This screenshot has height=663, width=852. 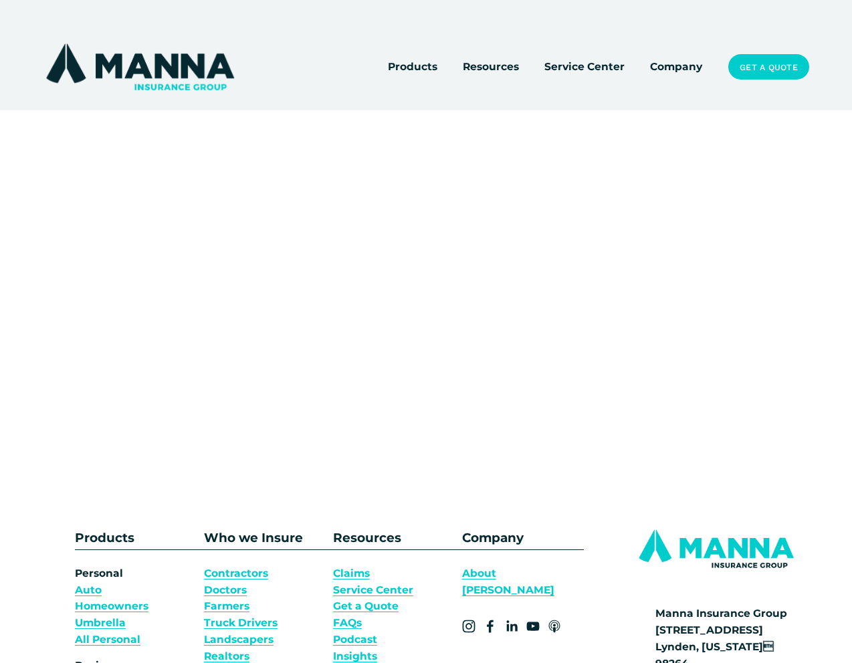 I want to click on a: Apple Podcasts, so click(x=554, y=627).